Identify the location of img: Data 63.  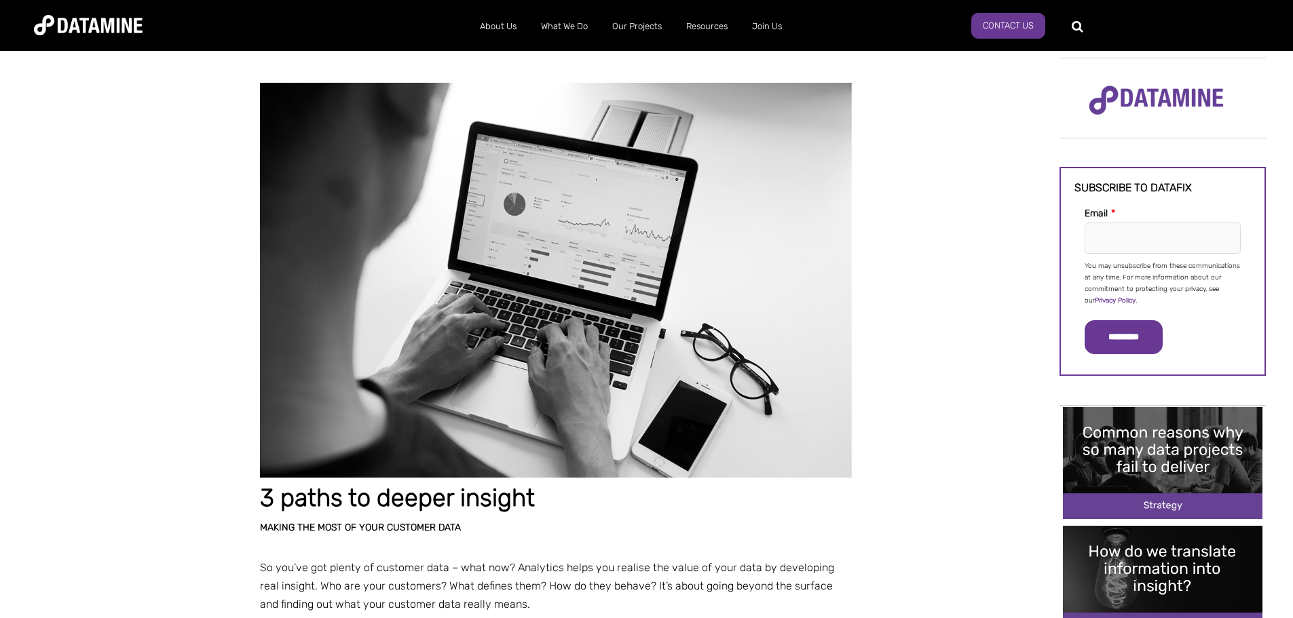
(556, 280).